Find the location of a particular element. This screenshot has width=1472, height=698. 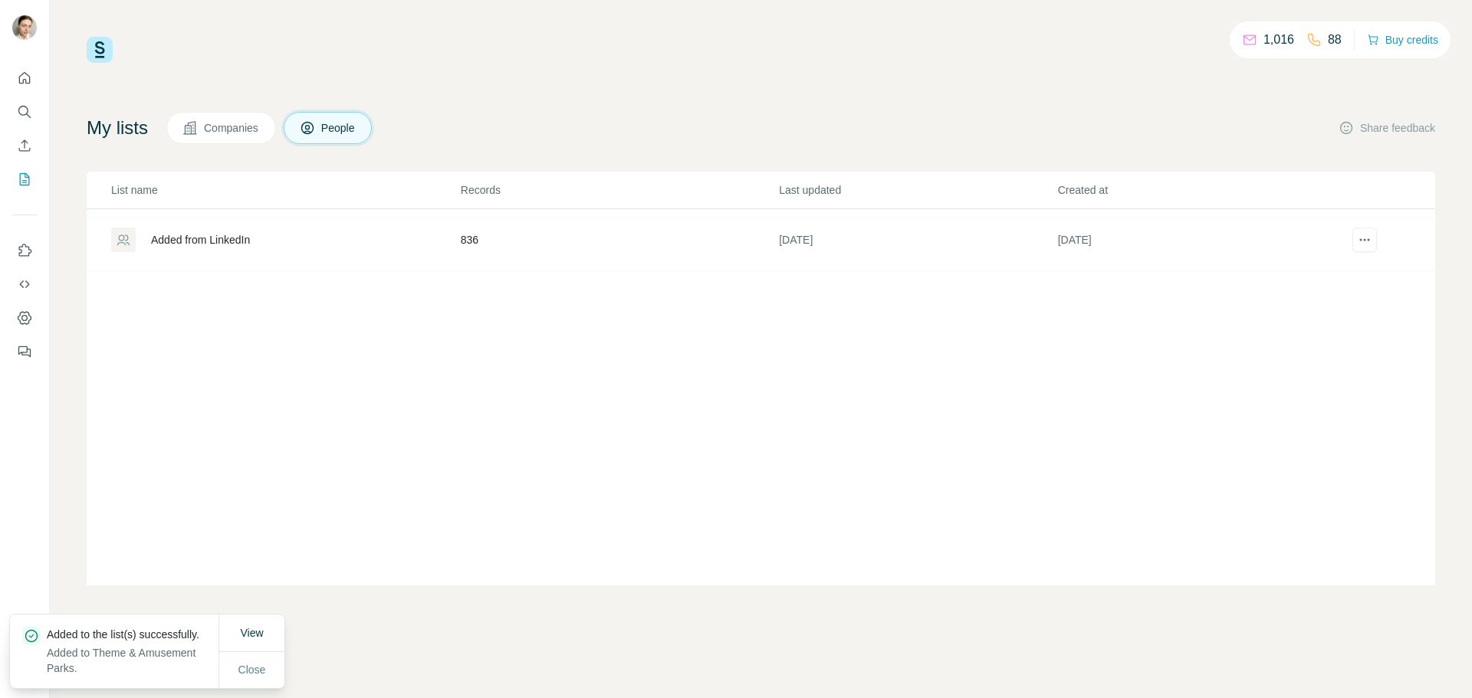

p: Added to the list(s) successfully. is located at coordinates (133, 635).